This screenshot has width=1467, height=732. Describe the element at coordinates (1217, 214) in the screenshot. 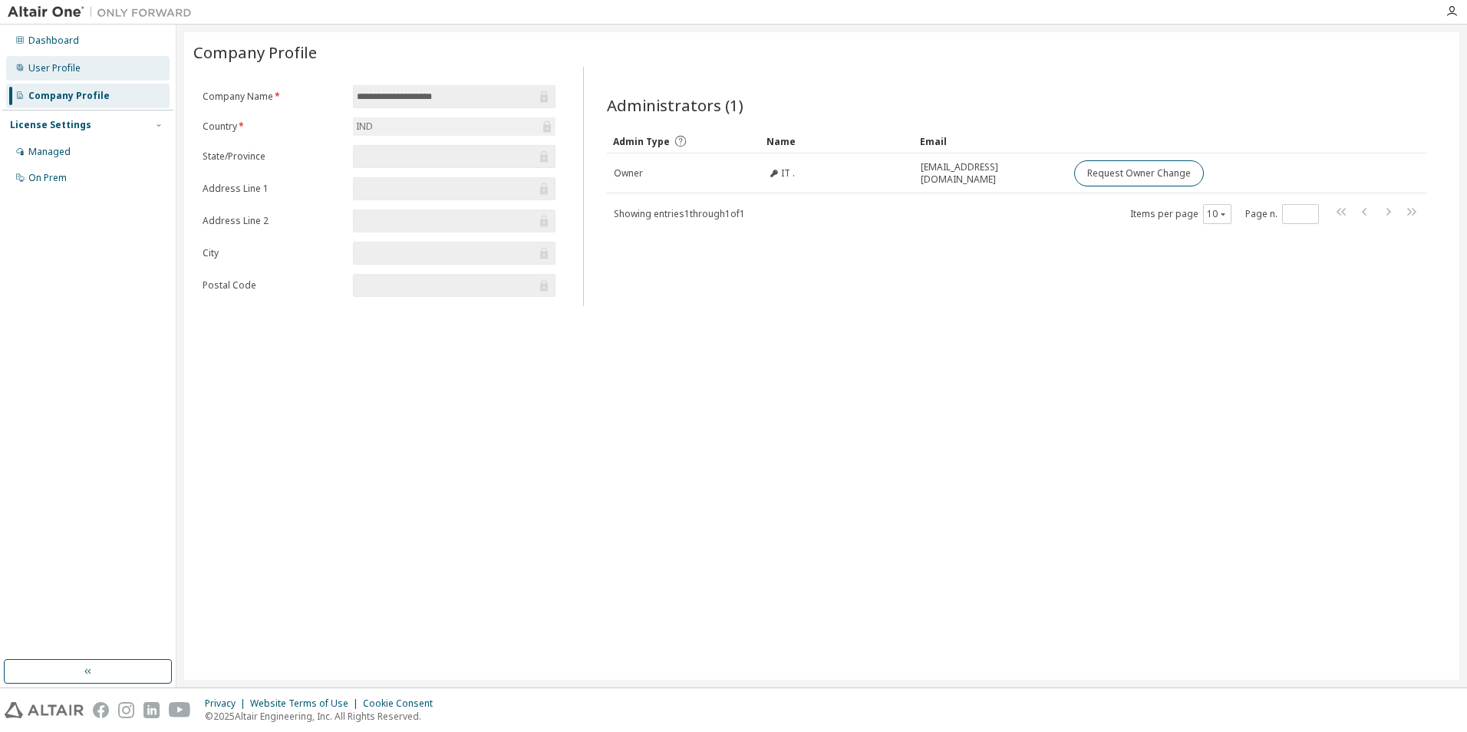

I see `button: 10` at that location.